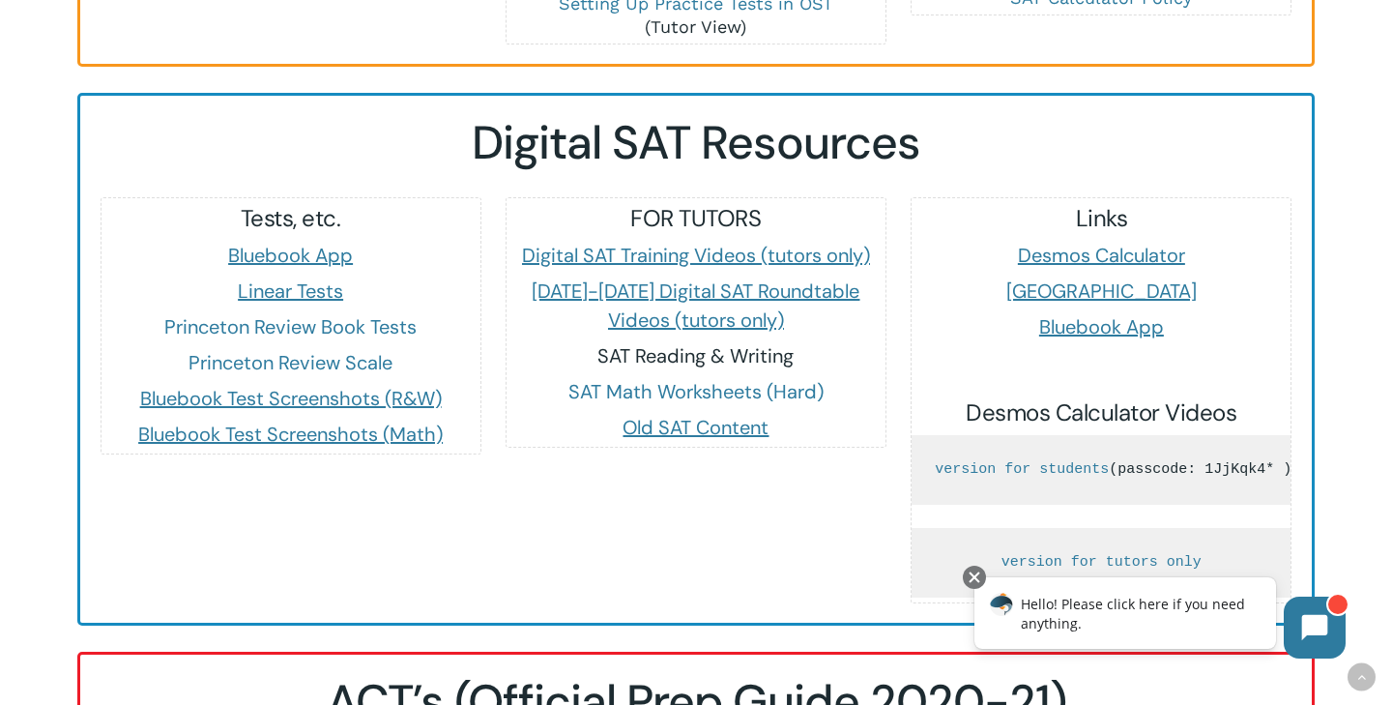 Image resolution: width=1392 pixels, height=705 pixels. I want to click on h5: Desmos Calculator Videos, so click(1101, 413).